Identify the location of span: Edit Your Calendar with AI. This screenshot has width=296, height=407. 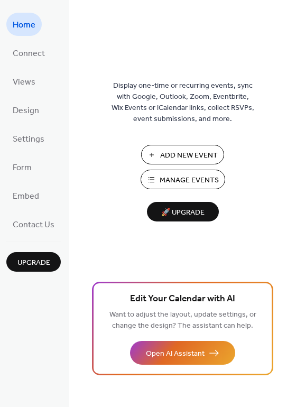
(182, 299).